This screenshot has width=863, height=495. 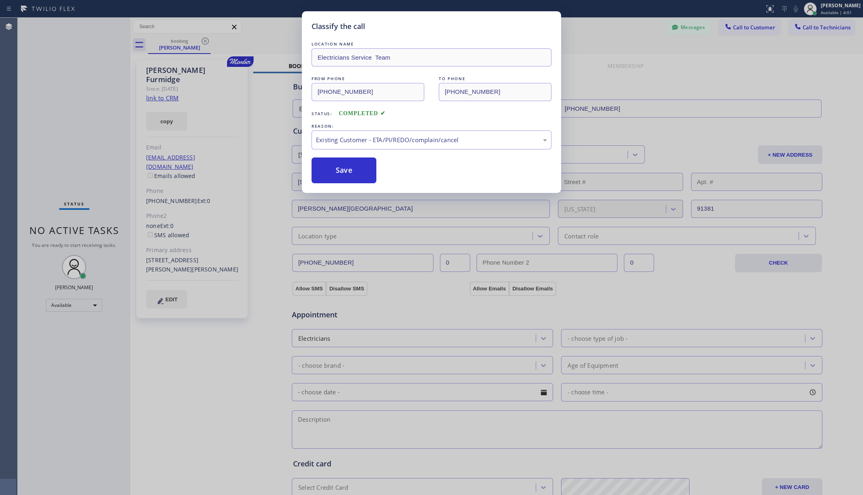 I want to click on h5: Classify the call, so click(x=338, y=26).